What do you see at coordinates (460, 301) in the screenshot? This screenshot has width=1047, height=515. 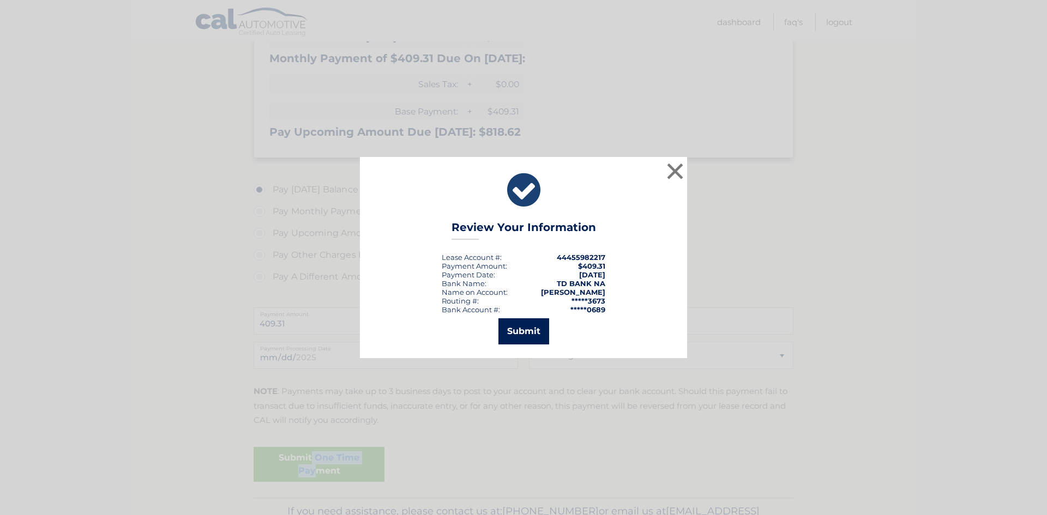 I see `div: Routing #:` at bounding box center [460, 301].